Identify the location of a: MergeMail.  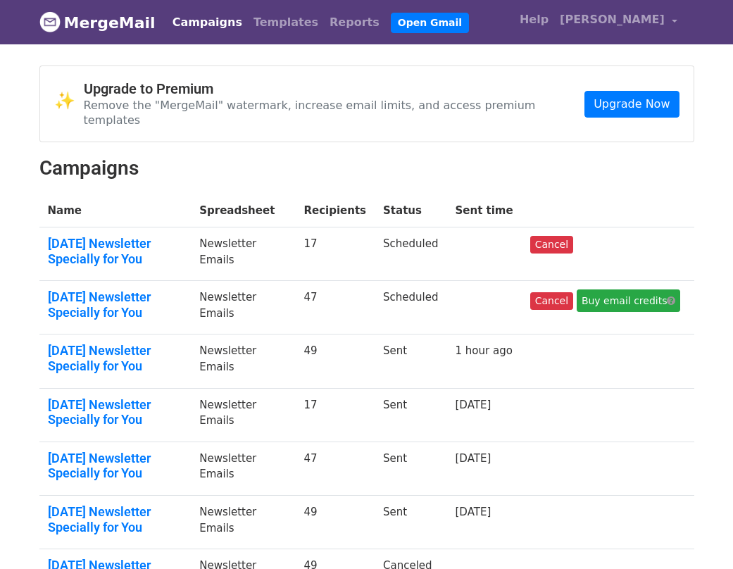
(97, 23).